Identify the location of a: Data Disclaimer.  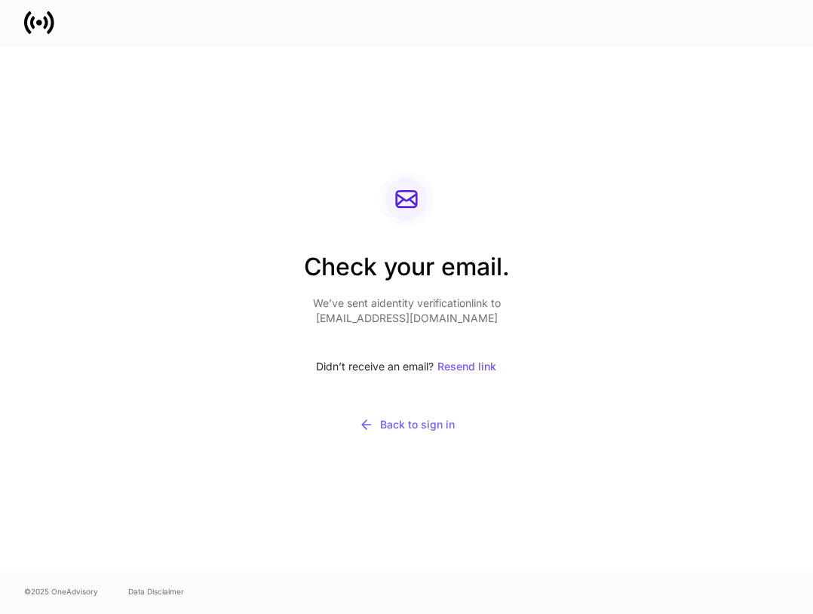
(156, 592).